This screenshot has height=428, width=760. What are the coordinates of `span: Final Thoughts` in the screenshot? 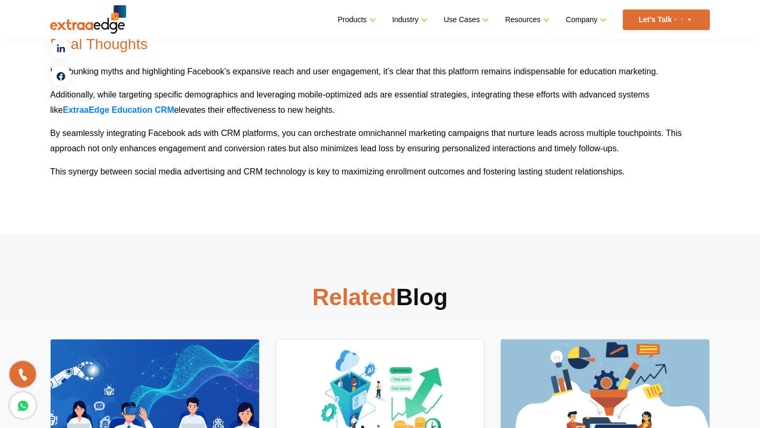 It's located at (99, 44).